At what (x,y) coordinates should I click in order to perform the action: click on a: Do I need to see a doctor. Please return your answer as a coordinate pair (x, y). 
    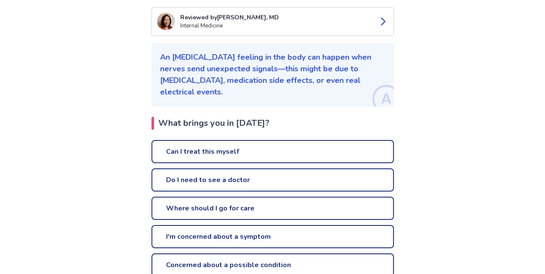
    Looking at the image, I should click on (273, 180).